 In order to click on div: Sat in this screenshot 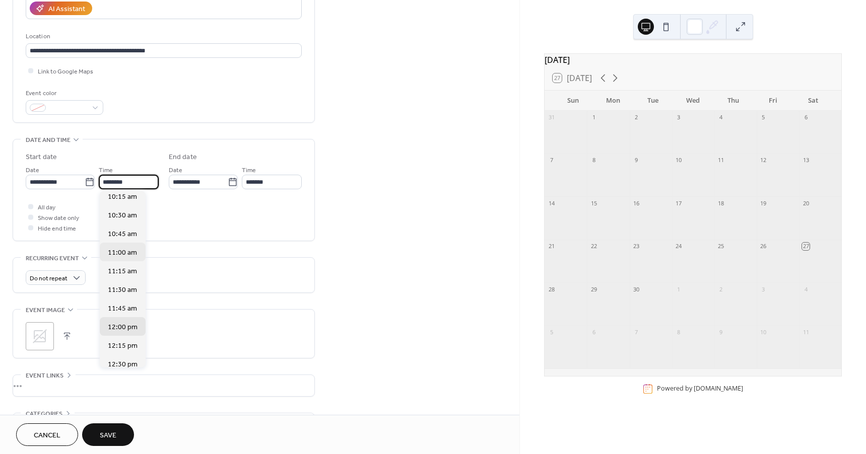, I will do `click(813, 101)`.